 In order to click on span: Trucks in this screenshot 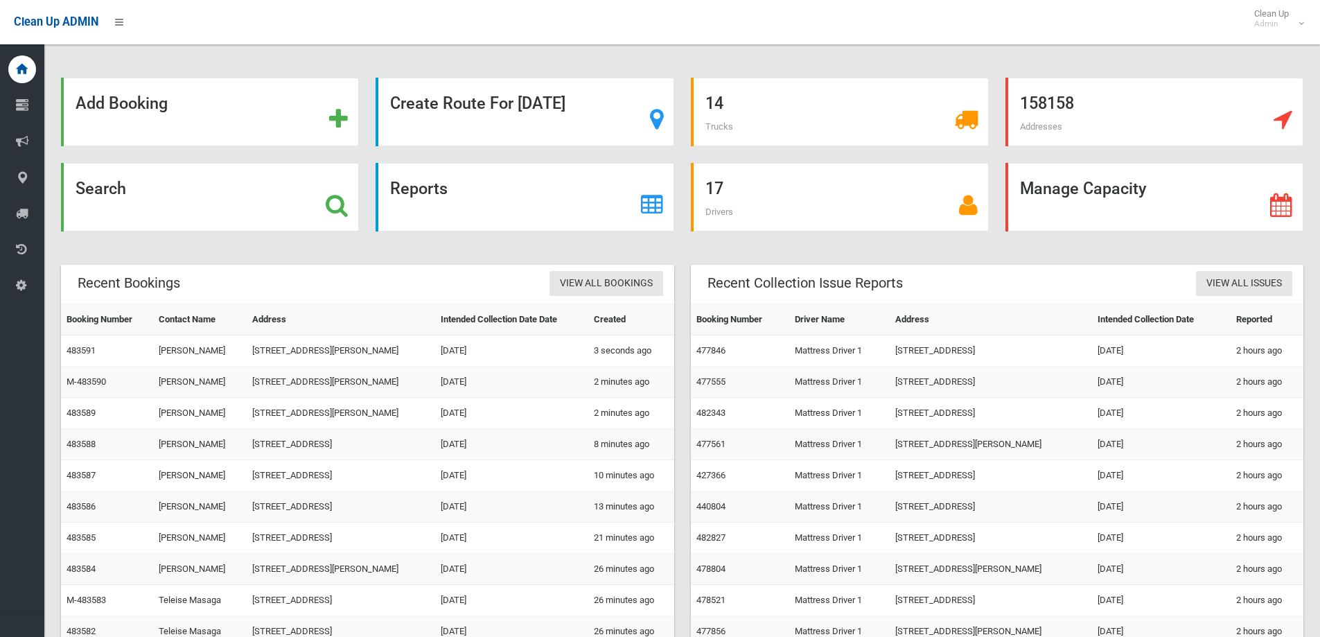, I will do `click(719, 126)`.